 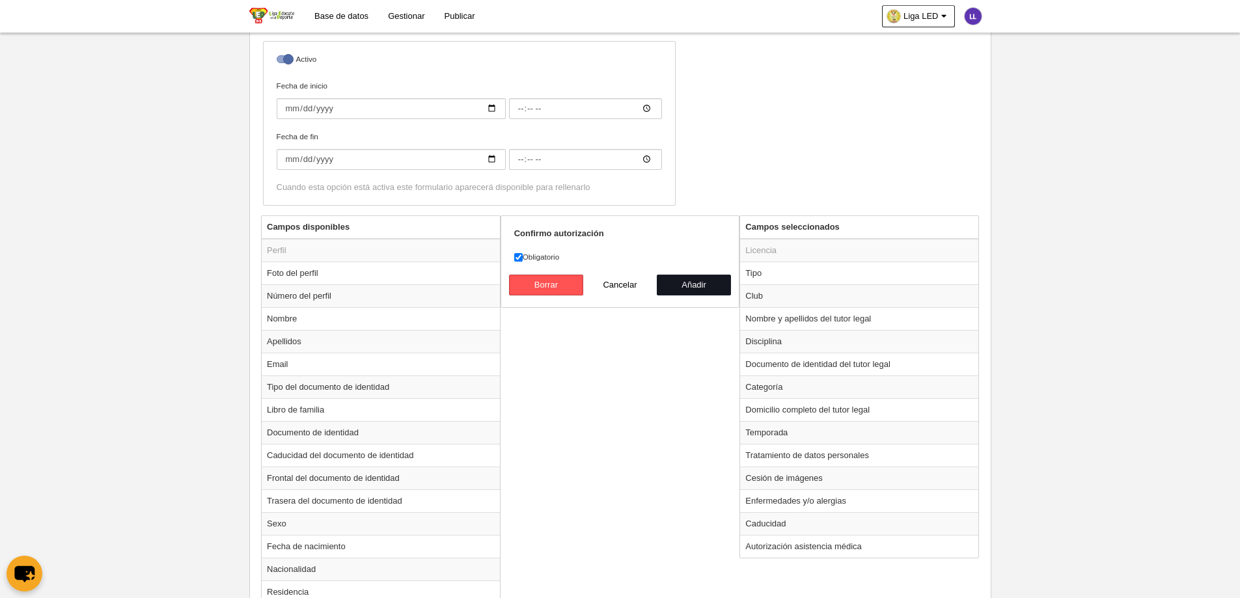 I want to click on td: Documento de identidad, so click(x=381, y=432).